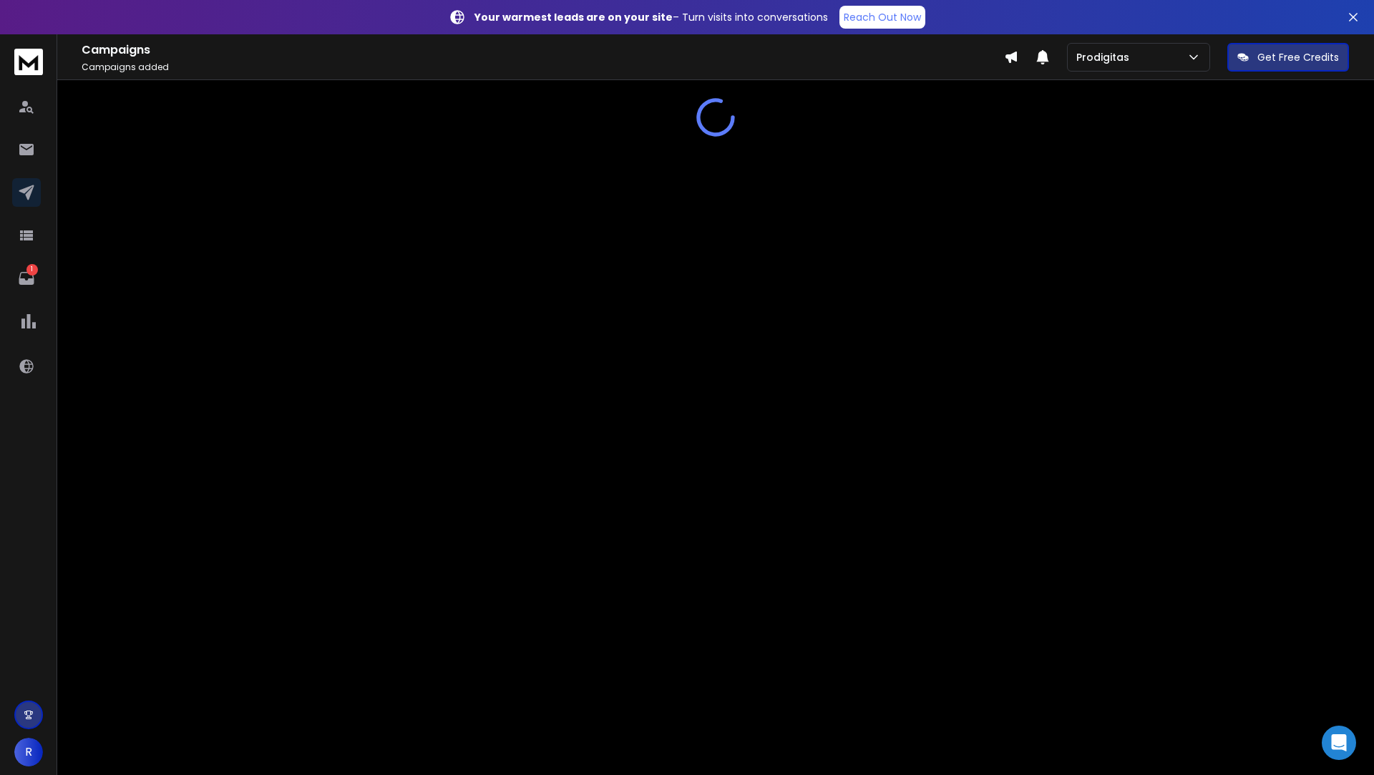 Image resolution: width=1374 pixels, height=775 pixels. Describe the element at coordinates (29, 752) in the screenshot. I see `span: R` at that location.